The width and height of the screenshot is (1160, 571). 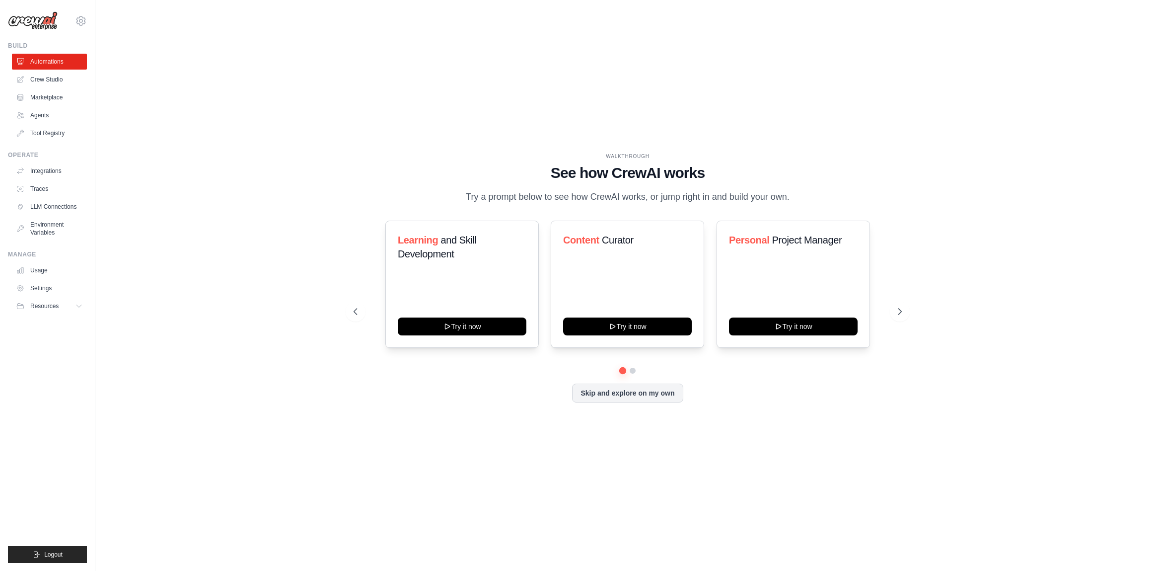 What do you see at coordinates (44, 306) in the screenshot?
I see `span: Resources` at bounding box center [44, 306].